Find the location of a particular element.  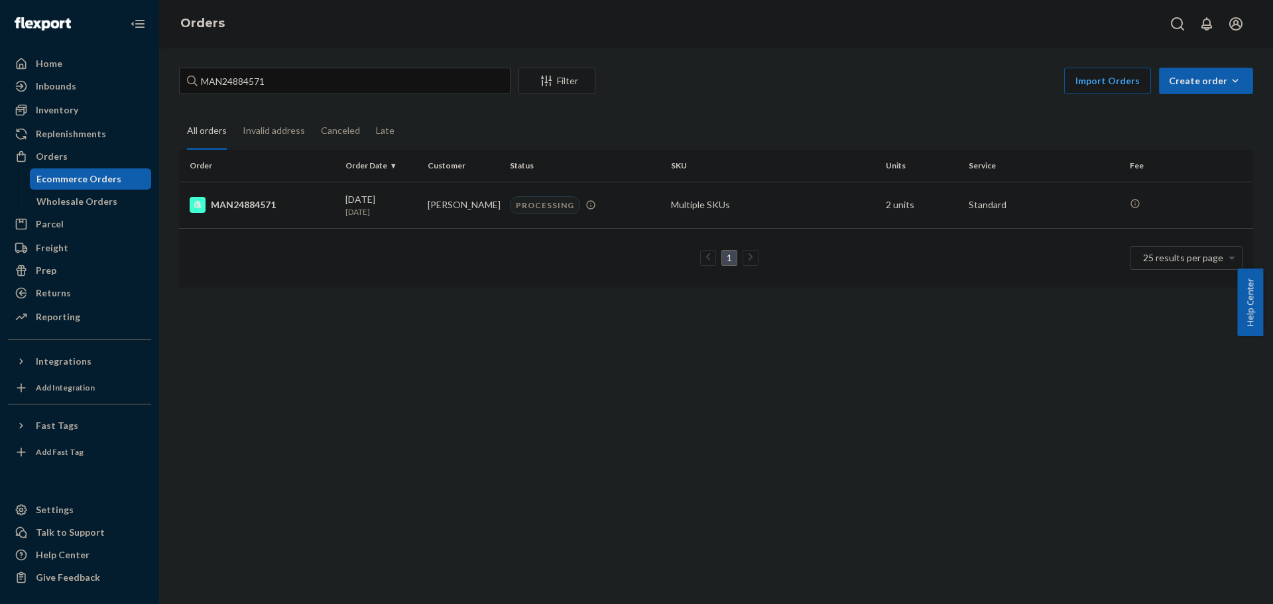

th: Status is located at coordinates (585, 166).